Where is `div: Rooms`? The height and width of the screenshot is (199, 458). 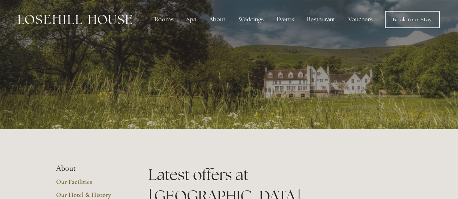
div: Rooms is located at coordinates (164, 20).